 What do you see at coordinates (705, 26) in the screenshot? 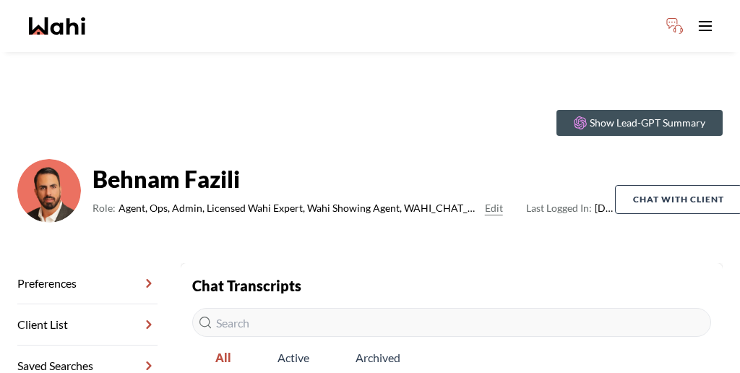
I see `button: Toggle open navigation menu` at bounding box center [705, 26].